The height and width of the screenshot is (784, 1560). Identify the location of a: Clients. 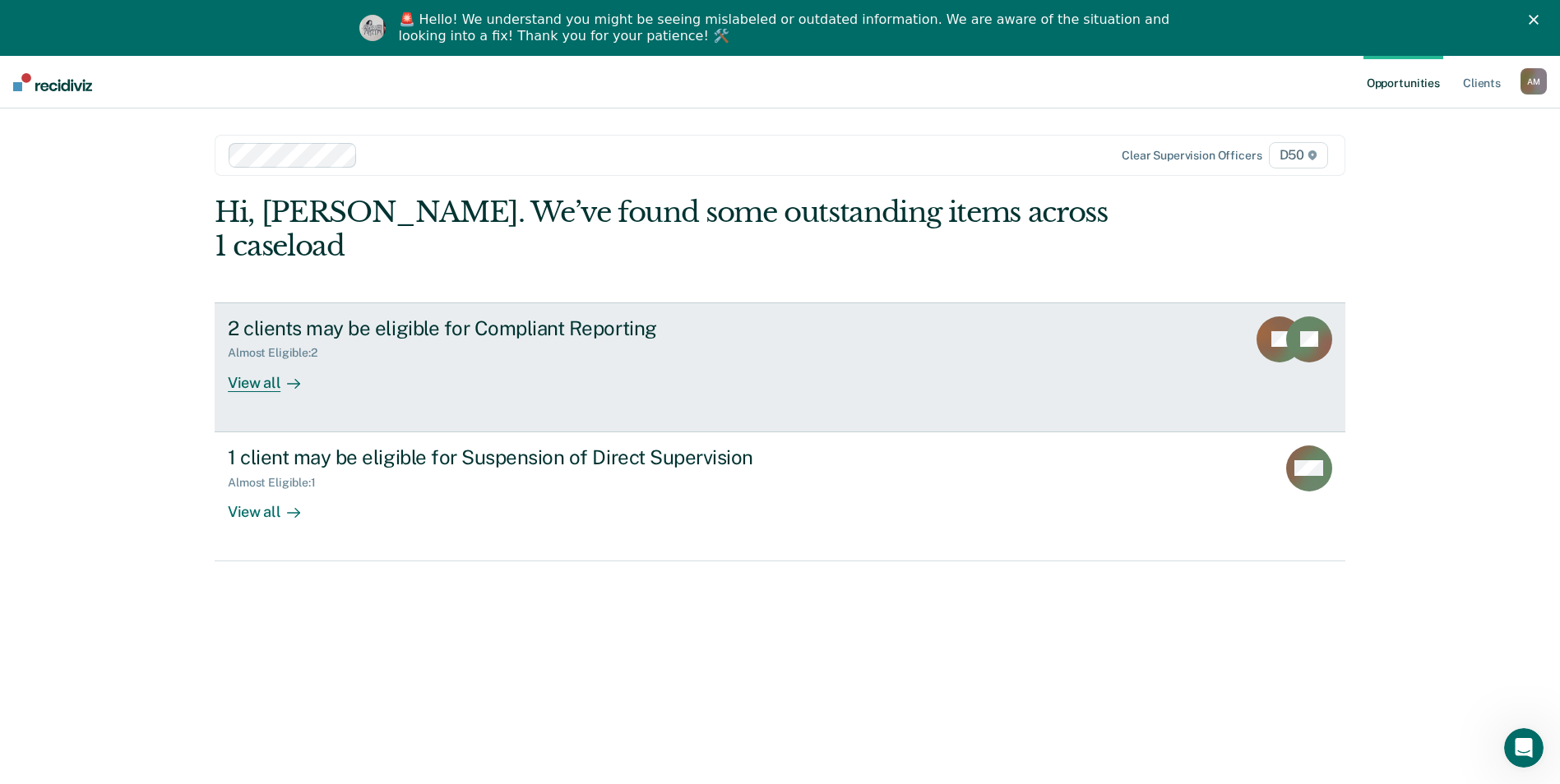
(1482, 82).